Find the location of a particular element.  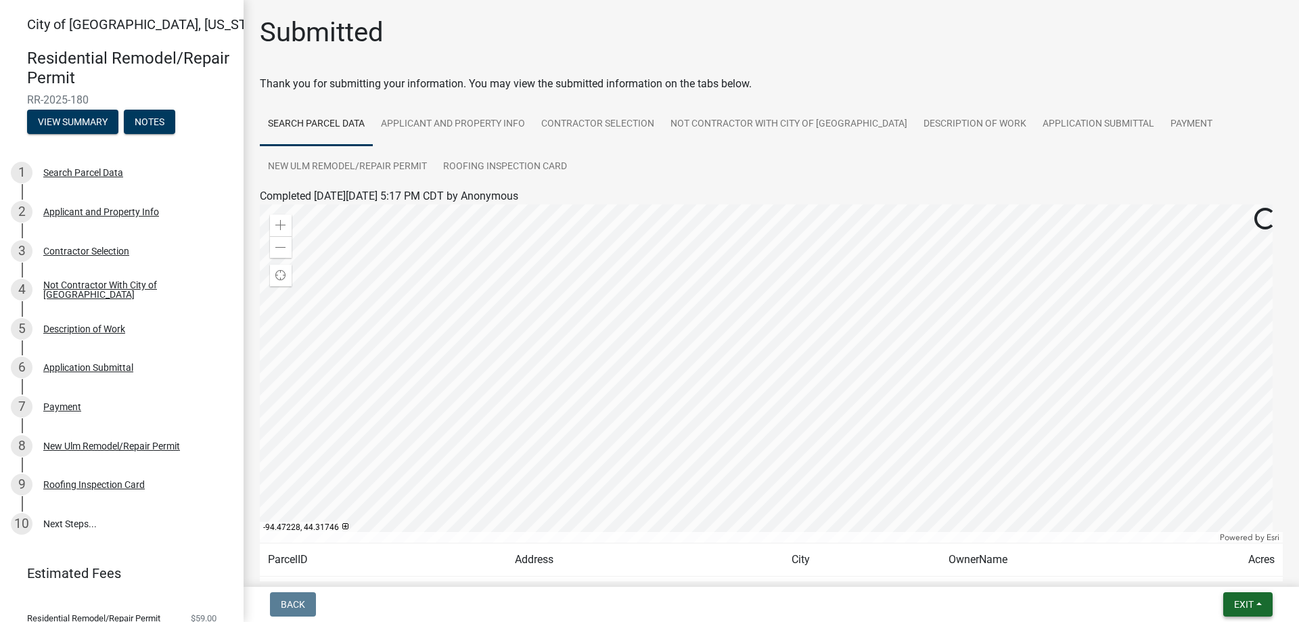

a: Search Parcel Data is located at coordinates (316, 125).